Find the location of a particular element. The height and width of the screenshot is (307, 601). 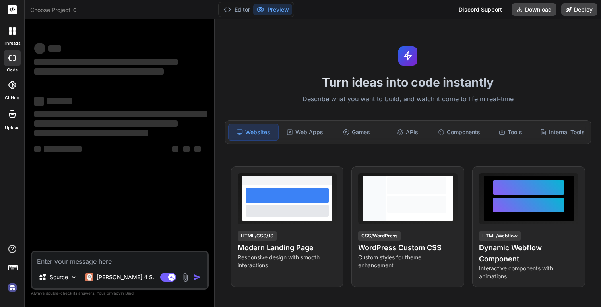

h4: WordPress Custom CSS is located at coordinates (408, 248).